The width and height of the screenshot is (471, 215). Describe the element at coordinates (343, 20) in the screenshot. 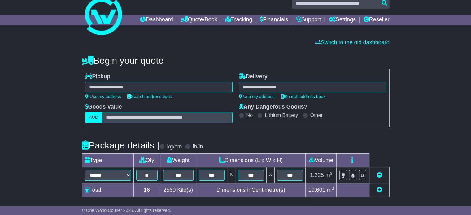

I see `a: Settings` at that location.